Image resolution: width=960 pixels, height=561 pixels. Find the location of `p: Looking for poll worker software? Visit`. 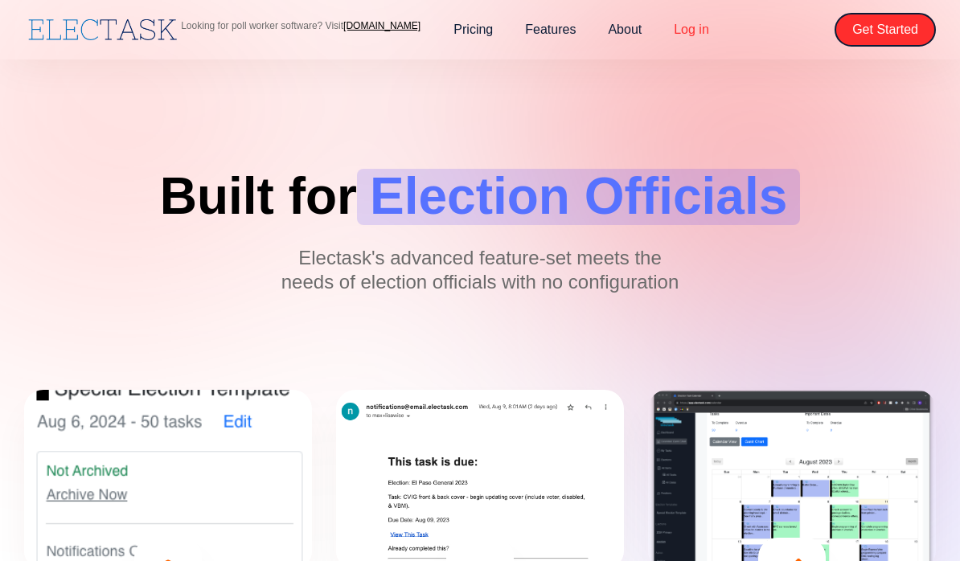

p: Looking for poll worker software? Visit is located at coordinates (301, 26).